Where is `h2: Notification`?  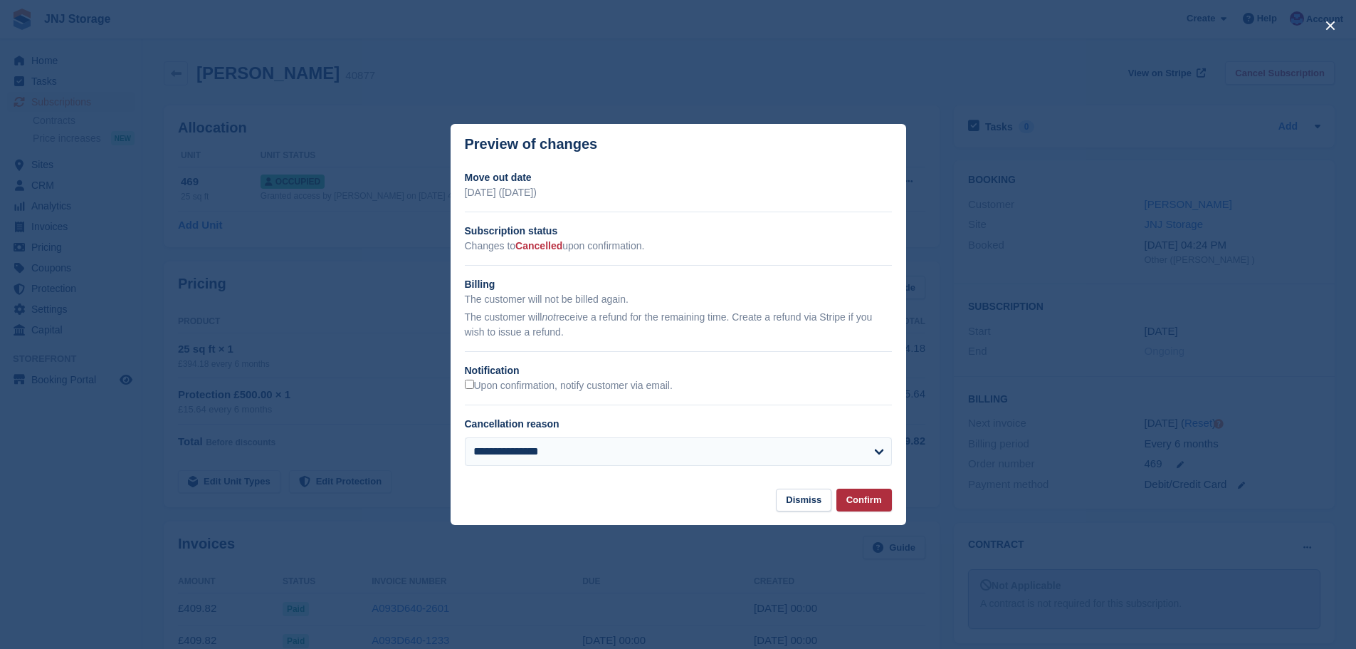 h2: Notification is located at coordinates (679, 370).